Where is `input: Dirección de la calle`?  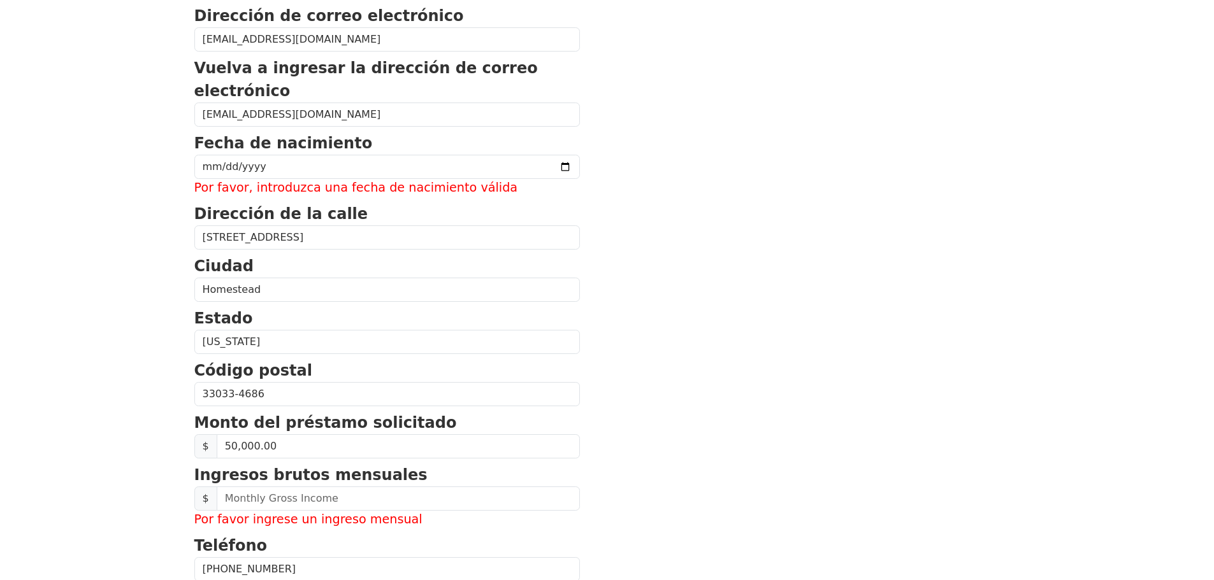
input: Dirección de la calle is located at coordinates (387, 238).